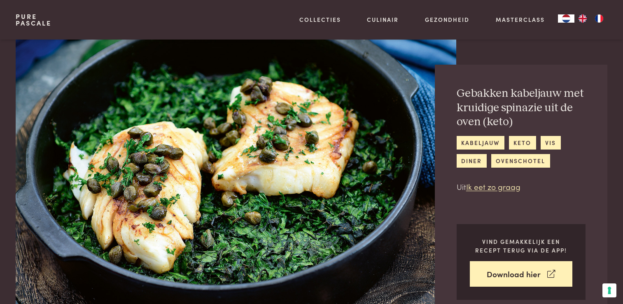 Image resolution: width=623 pixels, height=304 pixels. Describe the element at coordinates (521, 161) in the screenshot. I see `a: ovenschotel` at that location.